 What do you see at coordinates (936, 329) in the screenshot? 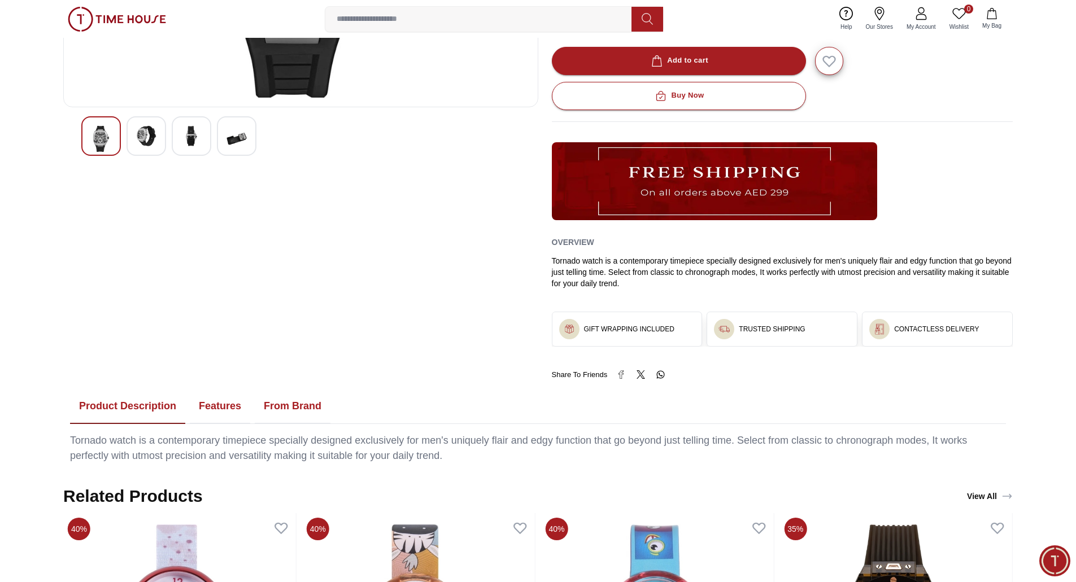
I see `h3: CONTACTLESS DELIVERY` at bounding box center [936, 329].